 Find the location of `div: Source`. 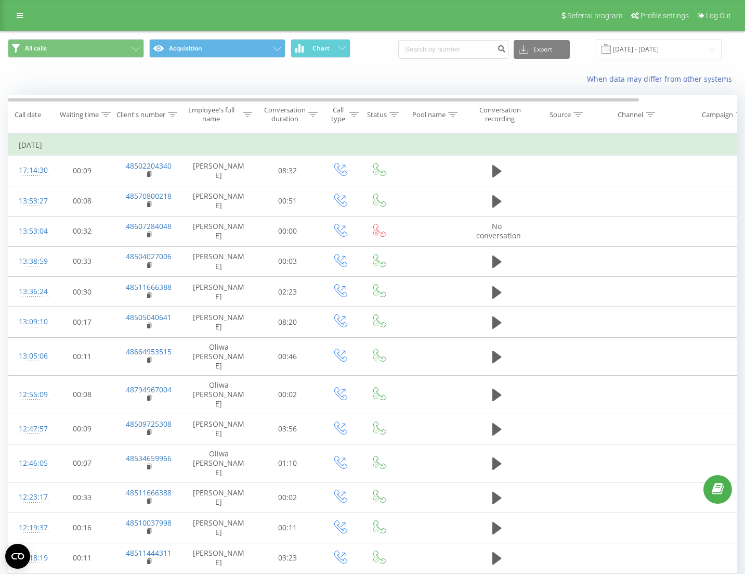

div: Source is located at coordinates (560, 114).